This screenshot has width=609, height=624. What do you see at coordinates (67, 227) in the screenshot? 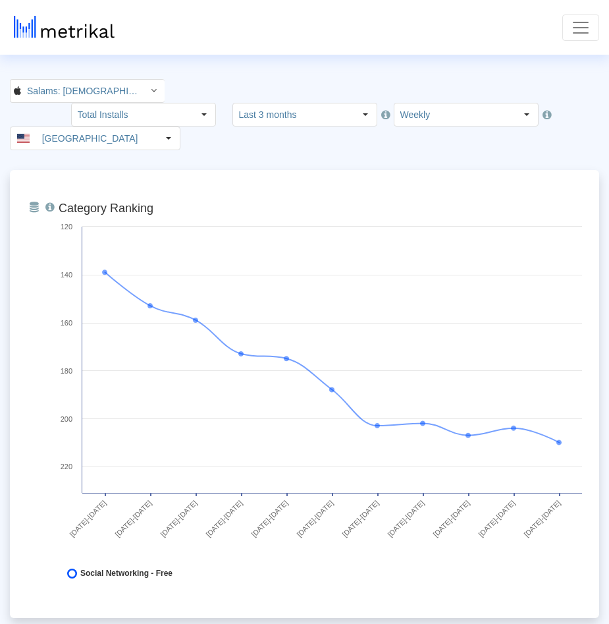
I see `text: 120` at bounding box center [67, 227].